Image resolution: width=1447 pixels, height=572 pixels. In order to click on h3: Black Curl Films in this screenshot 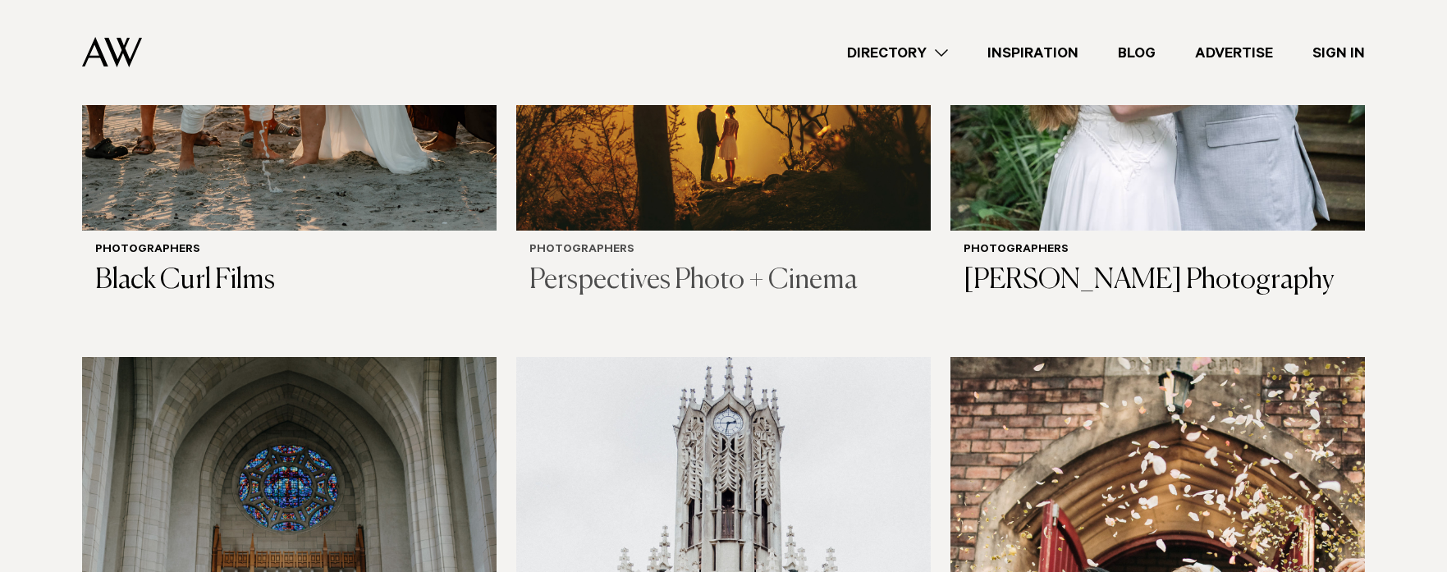, I will do `click(289, 281)`.